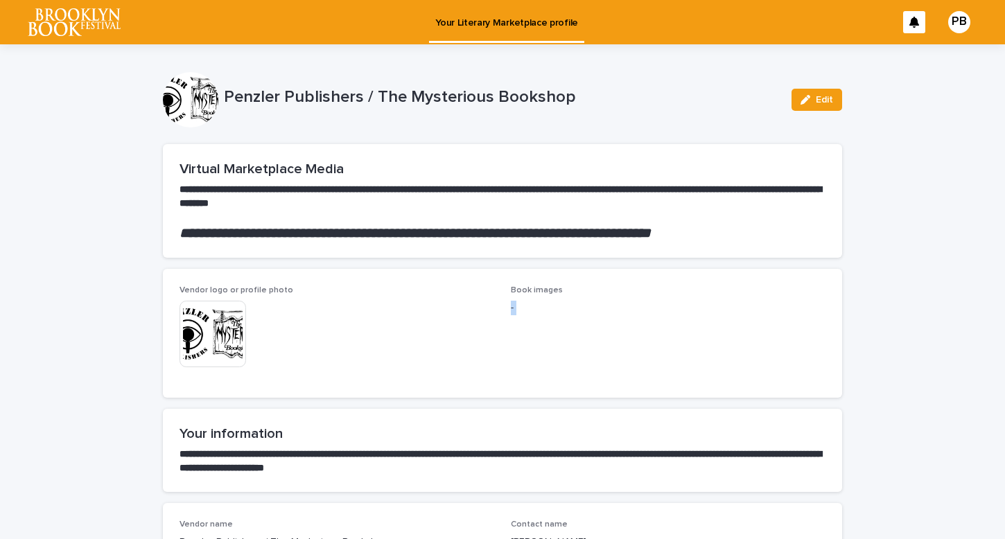  What do you see at coordinates (74, 22) in the screenshot?
I see `img: l65f3yHPToSKODuEVUav` at bounding box center [74, 22].